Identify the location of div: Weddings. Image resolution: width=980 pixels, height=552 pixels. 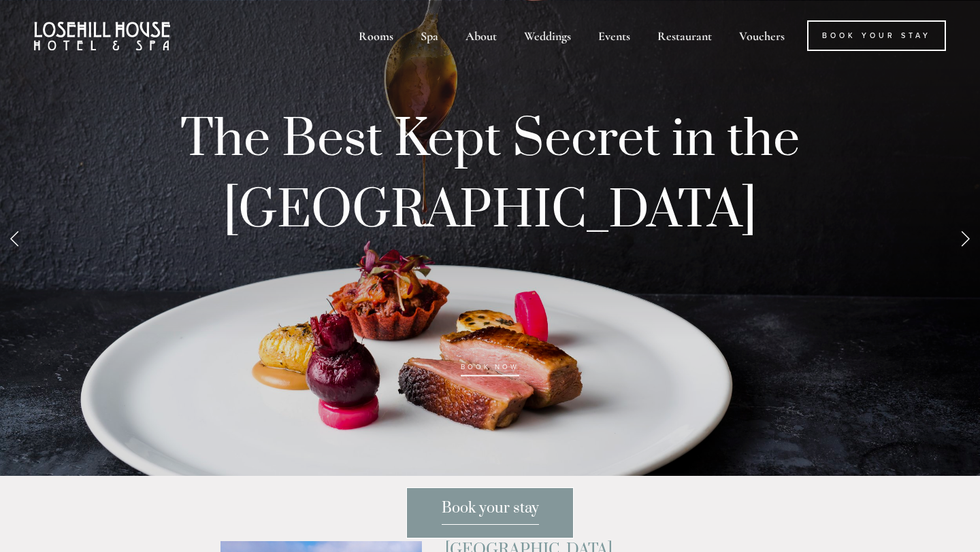
(547, 35).